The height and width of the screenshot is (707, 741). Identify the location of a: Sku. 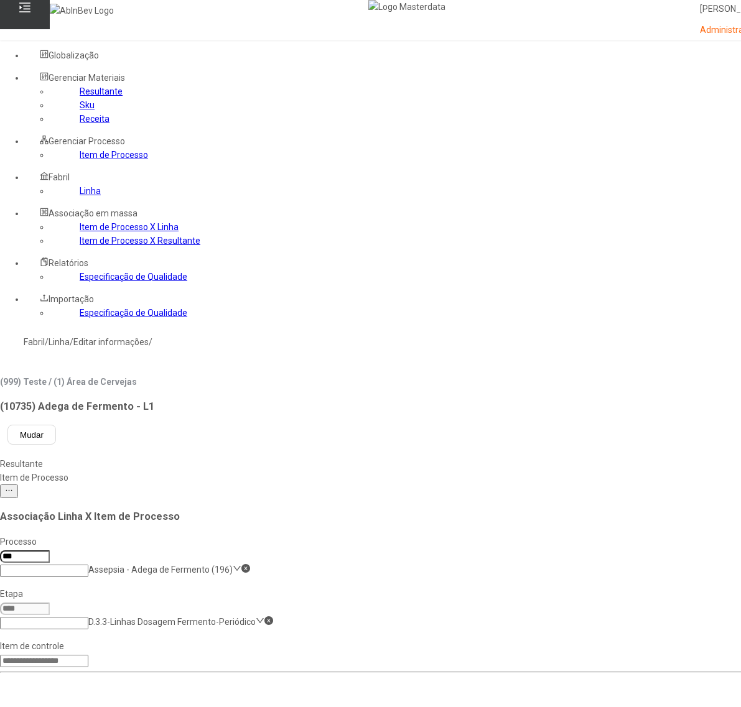
(87, 105).